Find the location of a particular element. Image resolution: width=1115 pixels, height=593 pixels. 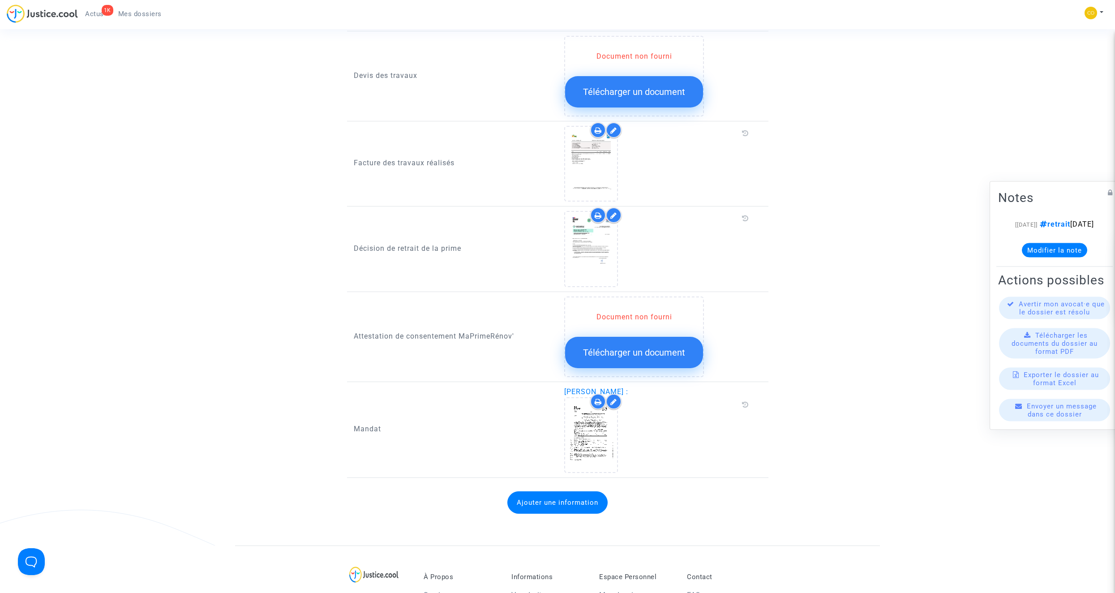

span: Télécharger les documents du dossier au format PDF is located at coordinates (1055, 343).